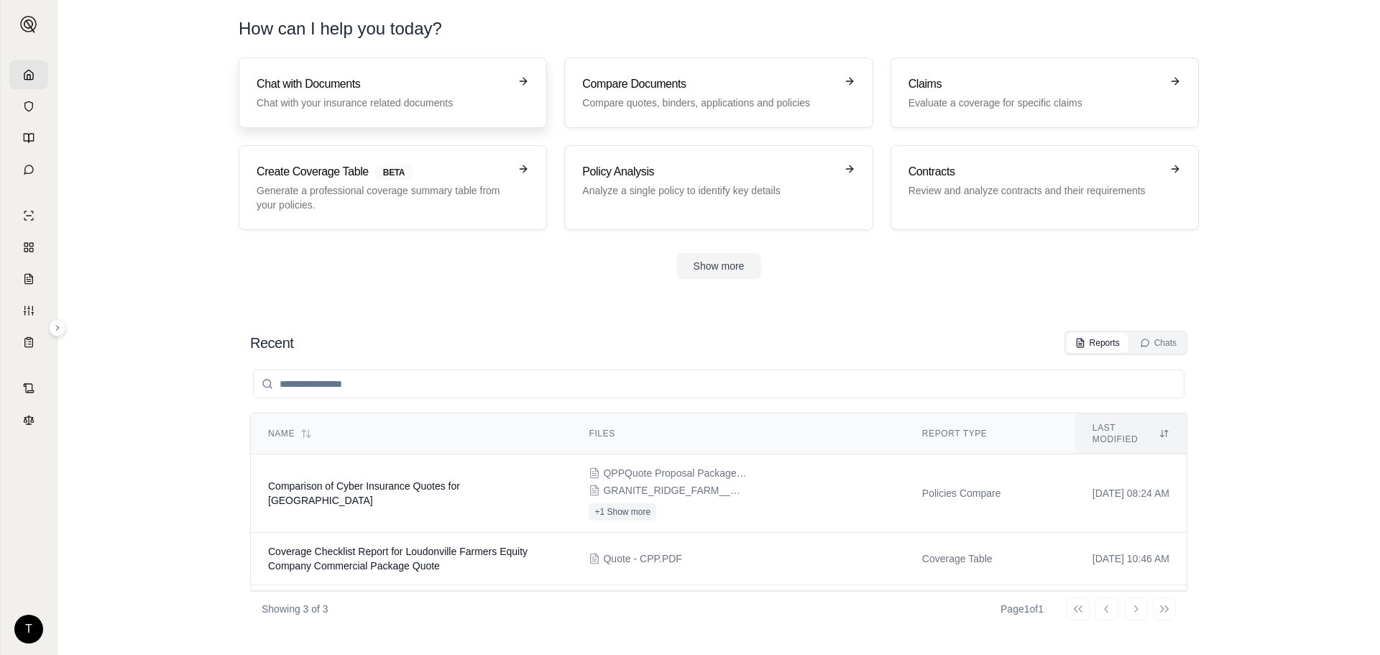  Describe the element at coordinates (718, 188) in the screenshot. I see `a: Policy AnalysisAnalyze a single policy to identify key details` at that location.